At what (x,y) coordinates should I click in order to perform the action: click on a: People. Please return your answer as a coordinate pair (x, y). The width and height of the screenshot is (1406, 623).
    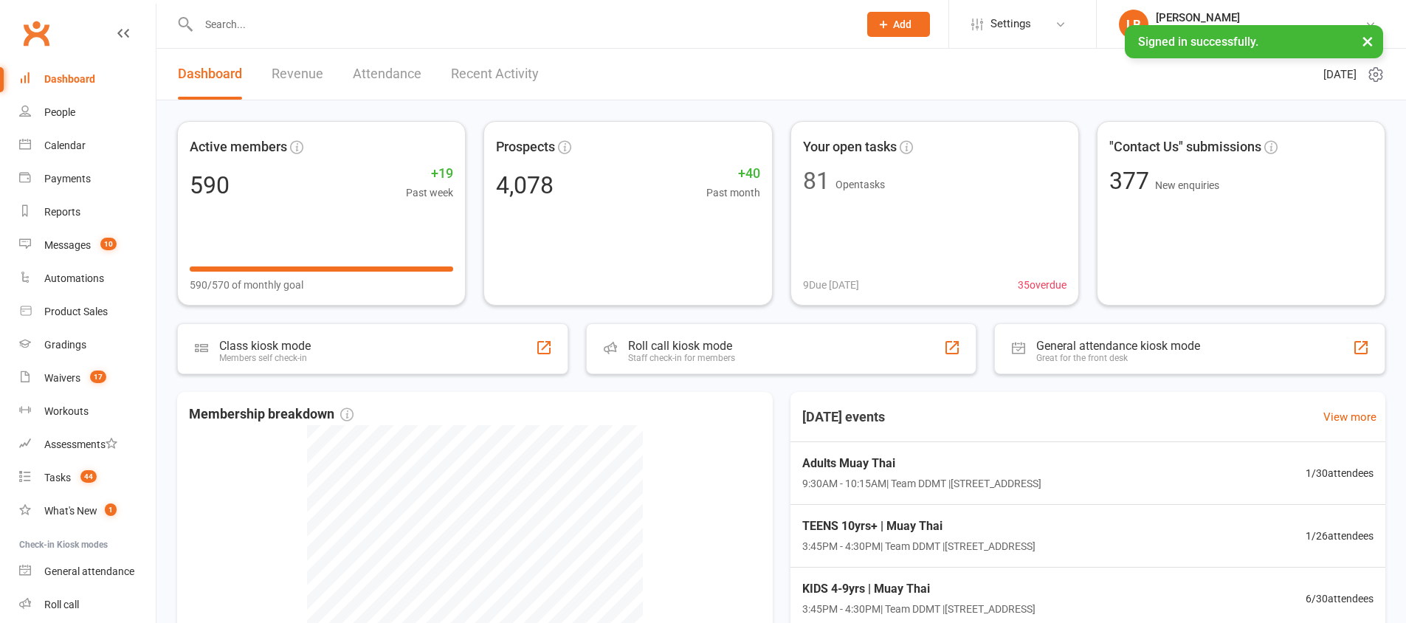
    Looking at the image, I should click on (87, 112).